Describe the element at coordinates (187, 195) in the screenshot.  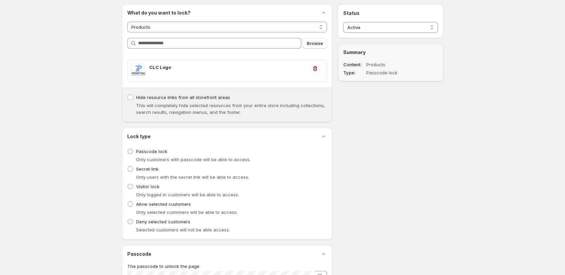
I see `span: Only logged in customers will be able to access.` at that location.